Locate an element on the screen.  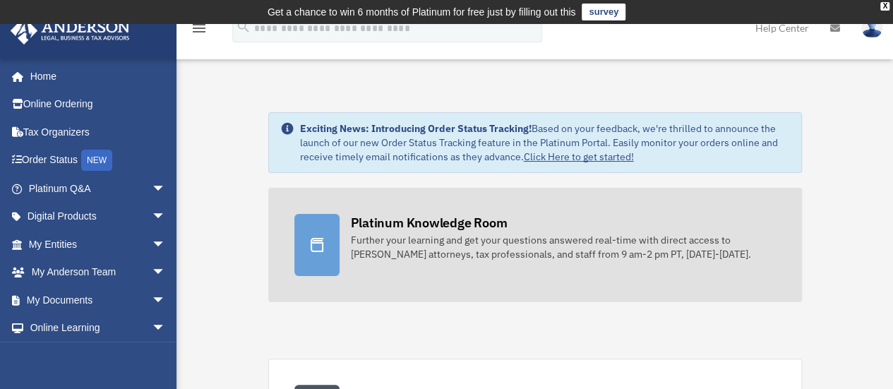
i: search is located at coordinates (244, 27).